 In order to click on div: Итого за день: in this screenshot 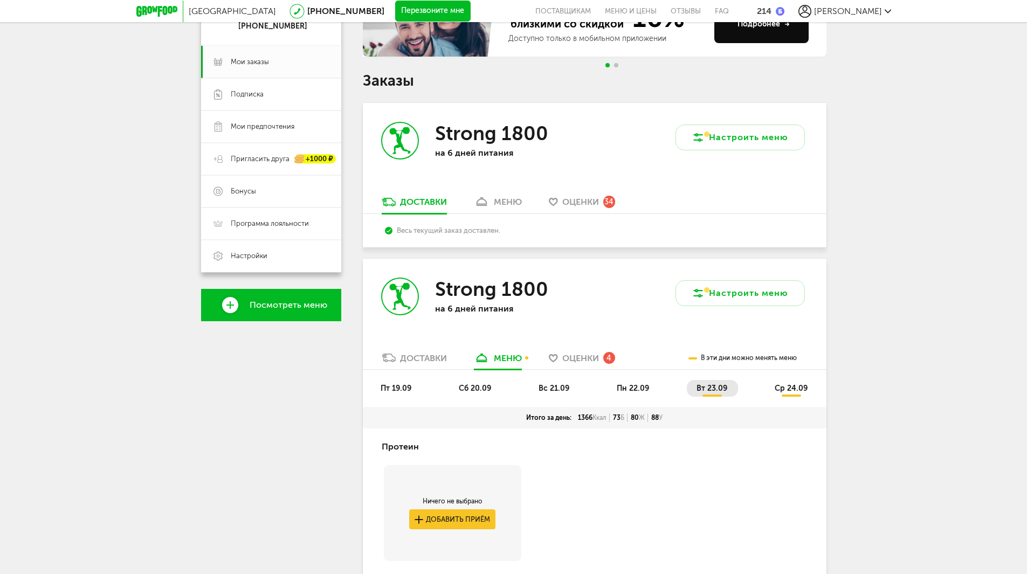, I will do `click(549, 418)`.